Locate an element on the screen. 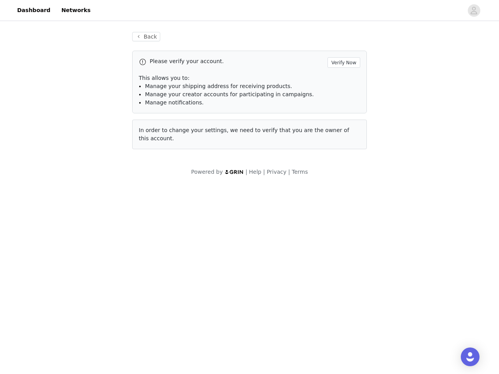 Image resolution: width=499 pixels, height=374 pixels. span: Manage notifications. is located at coordinates (174, 103).